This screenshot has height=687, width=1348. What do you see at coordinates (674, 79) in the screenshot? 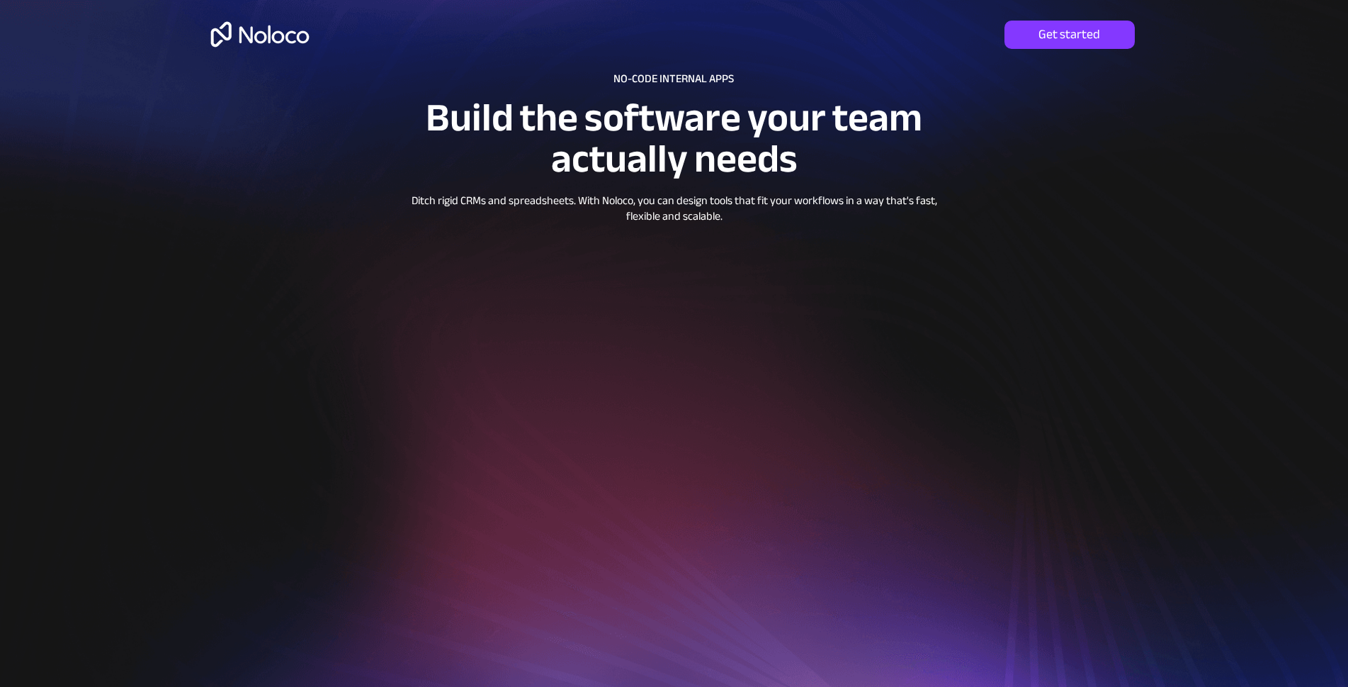
I see `span: NO-CODE INTERNAL APPS` at bounding box center [674, 79].